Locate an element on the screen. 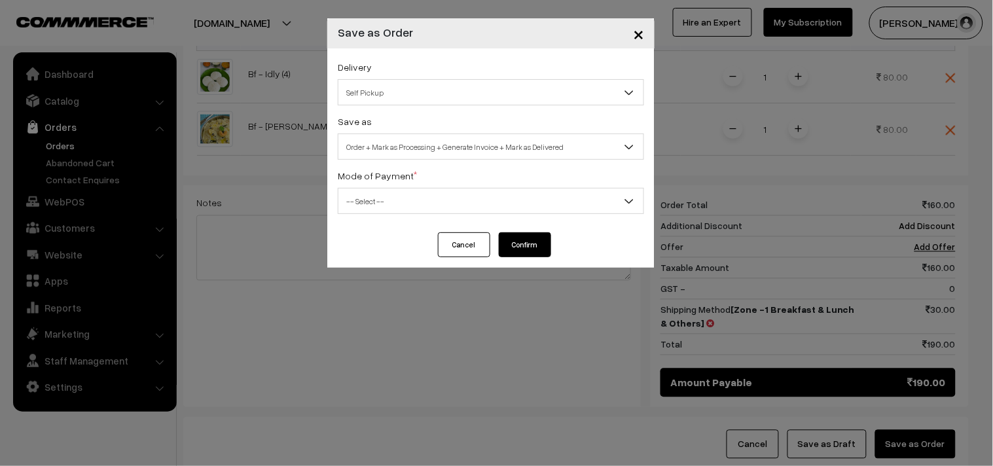  label: Save as is located at coordinates (355, 121).